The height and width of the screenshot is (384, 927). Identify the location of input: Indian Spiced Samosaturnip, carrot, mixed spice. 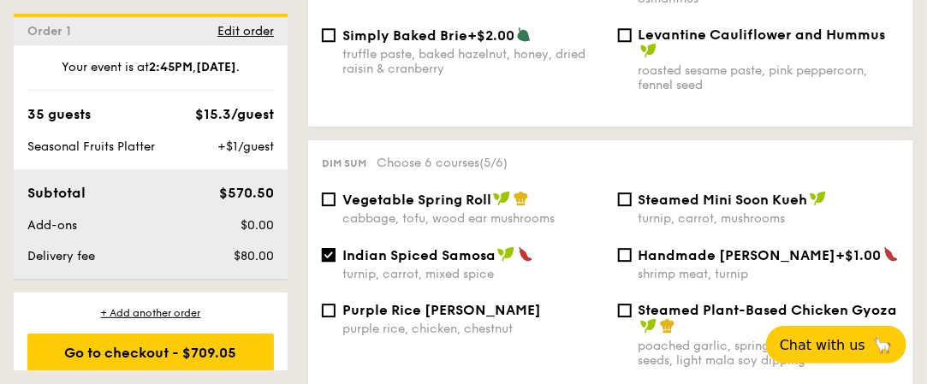
(329, 255).